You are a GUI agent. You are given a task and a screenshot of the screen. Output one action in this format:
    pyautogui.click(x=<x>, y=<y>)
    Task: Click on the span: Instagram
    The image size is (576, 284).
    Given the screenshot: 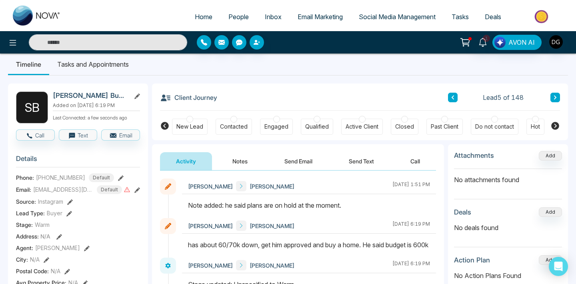 What is the action you would take?
    pyautogui.click(x=50, y=202)
    